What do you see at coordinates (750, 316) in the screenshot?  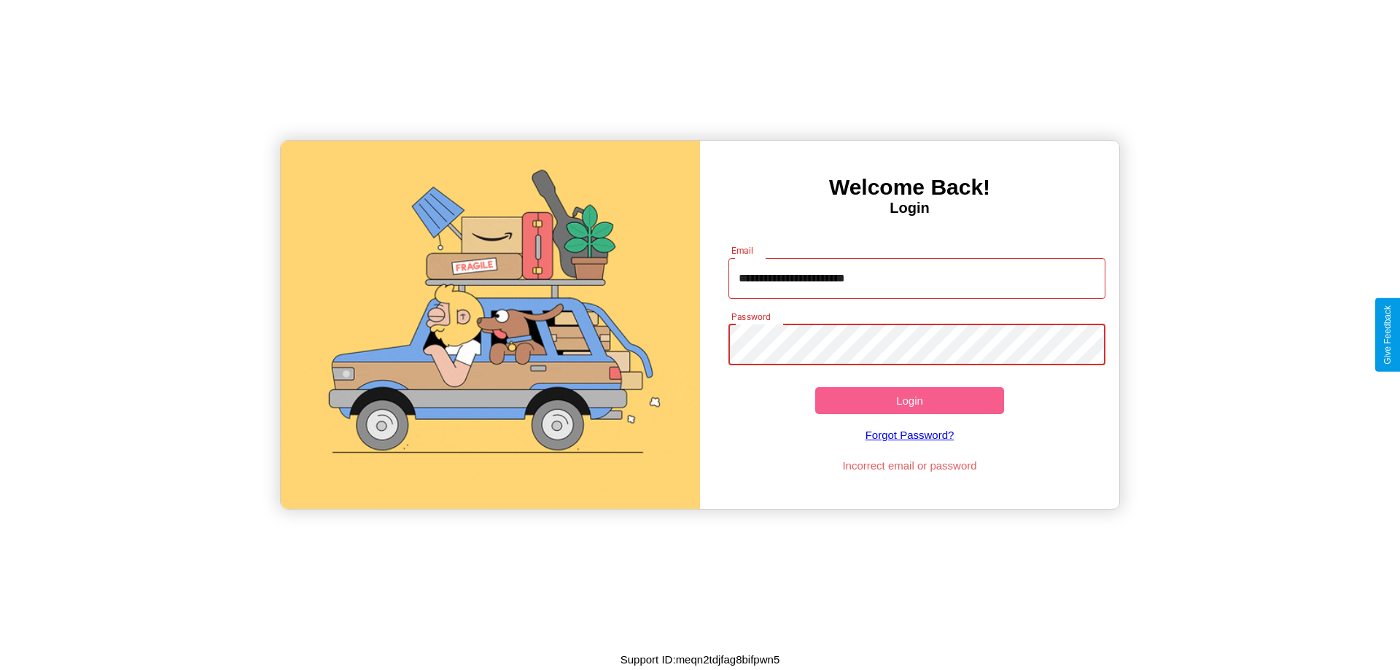 I see `label: Password` at bounding box center [750, 316].